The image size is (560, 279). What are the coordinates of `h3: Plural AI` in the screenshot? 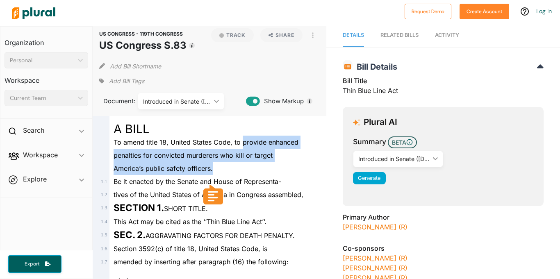 It's located at (380, 122).